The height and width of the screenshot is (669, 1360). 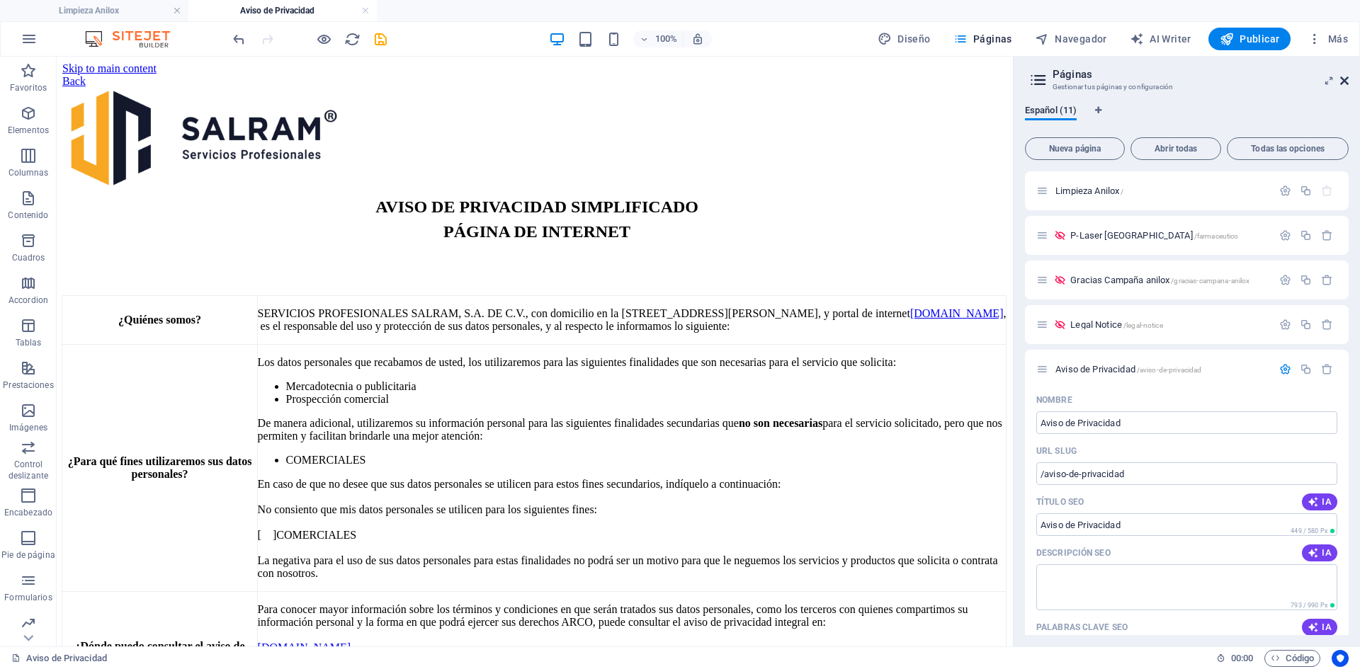 What do you see at coordinates (1187, 525) in the screenshot?
I see `input: El título de la página en los resultados de búsqueda y en las pestañas del navegador` at bounding box center [1187, 525].